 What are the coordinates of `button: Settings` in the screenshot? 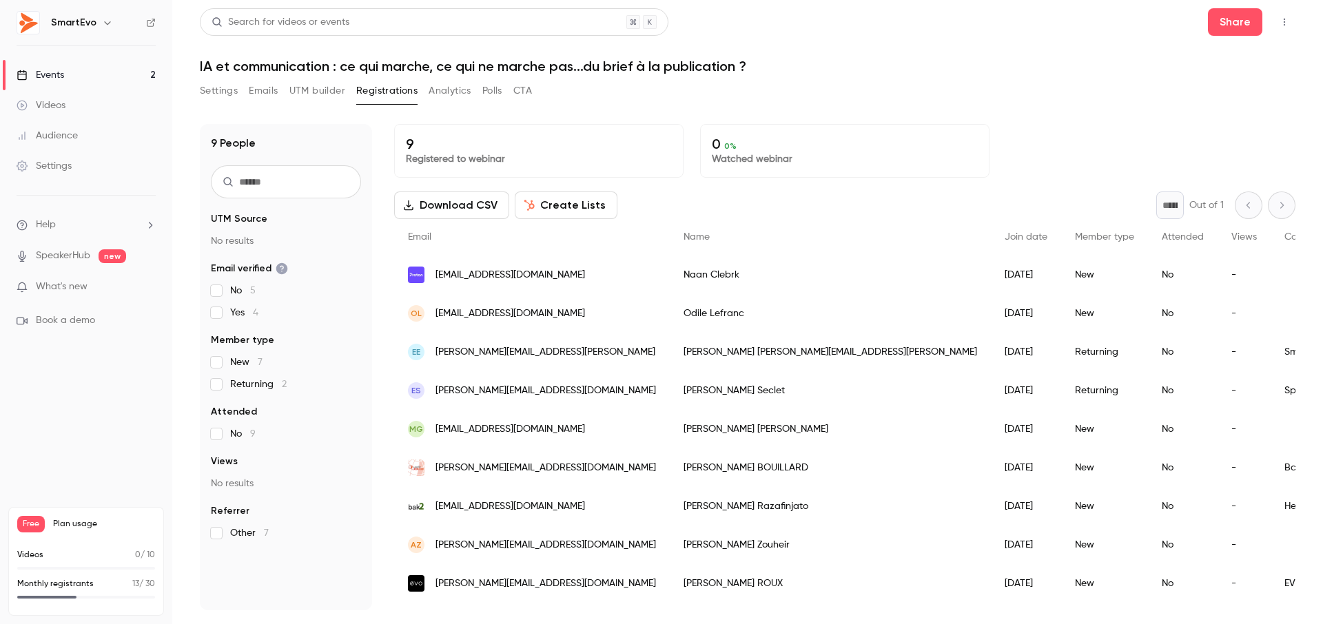 It's located at (218, 91).